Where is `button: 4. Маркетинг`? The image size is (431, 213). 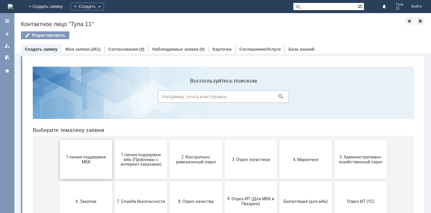
button: 4. Маркетинг is located at coordinates (279, 98).